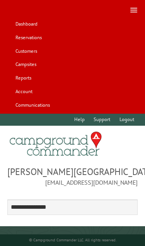 The height and width of the screenshot is (246, 145). What do you see at coordinates (73, 240) in the screenshot?
I see `small: © Campground Commander LLC. All rights reserved.` at bounding box center [73, 240].